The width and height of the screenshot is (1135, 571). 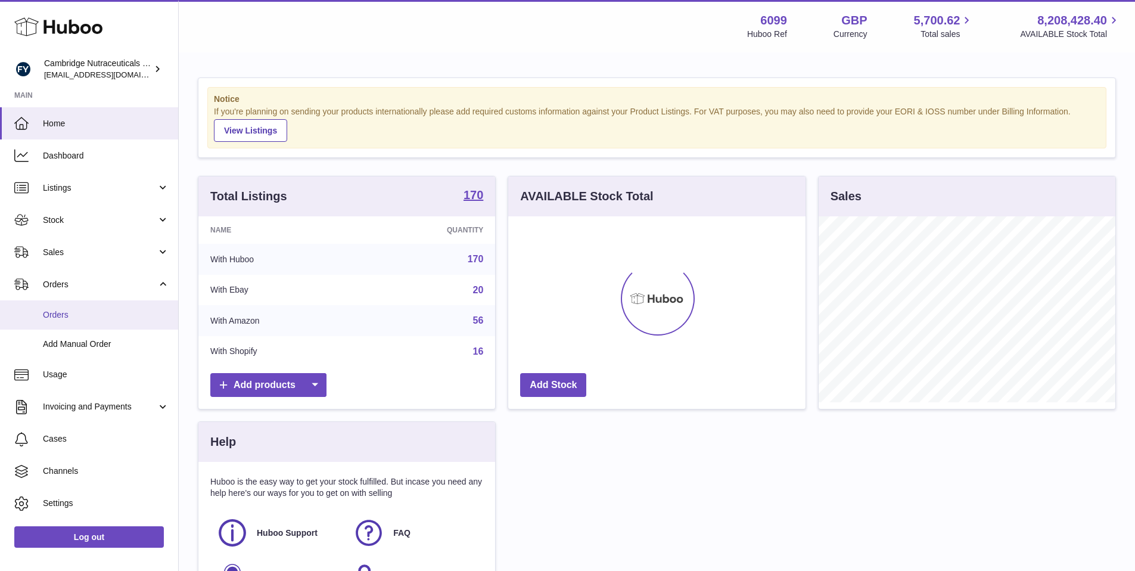 What do you see at coordinates (347, 487) in the screenshot?
I see `p: Huboo is the easy way to get your stock fulfilled. But incase you need any help here's our ways f...` at bounding box center [347, 487].